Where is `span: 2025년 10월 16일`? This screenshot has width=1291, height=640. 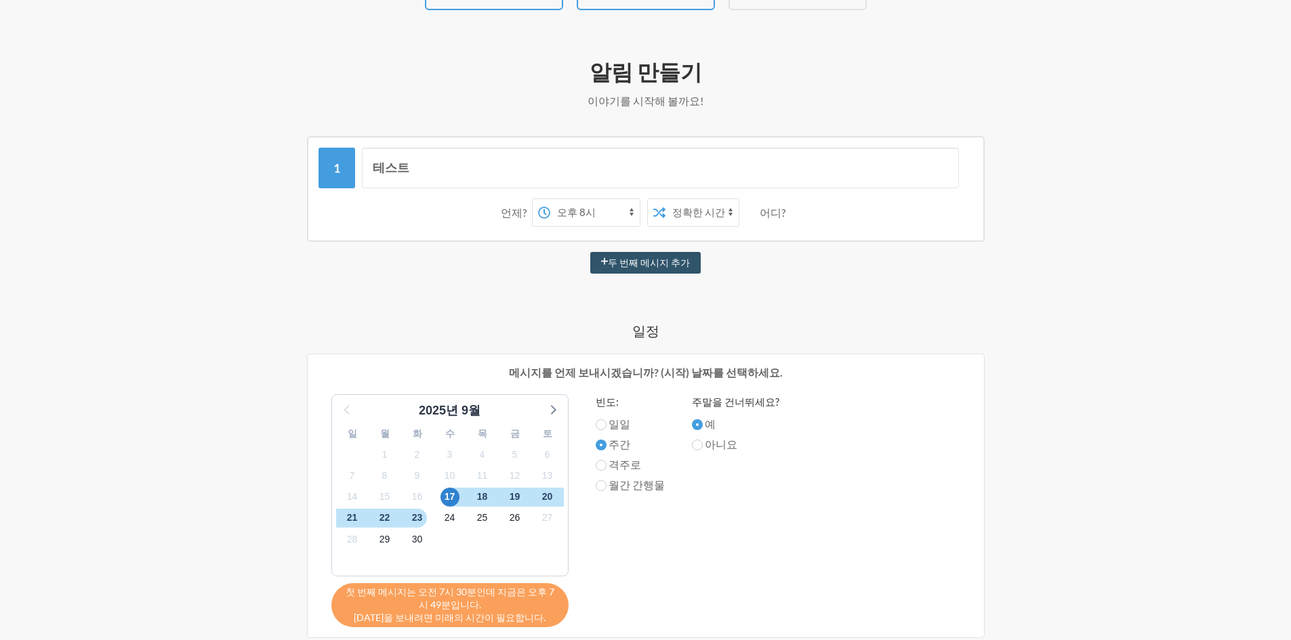
span: 2025년 10월 16일 is located at coordinates (417, 497).